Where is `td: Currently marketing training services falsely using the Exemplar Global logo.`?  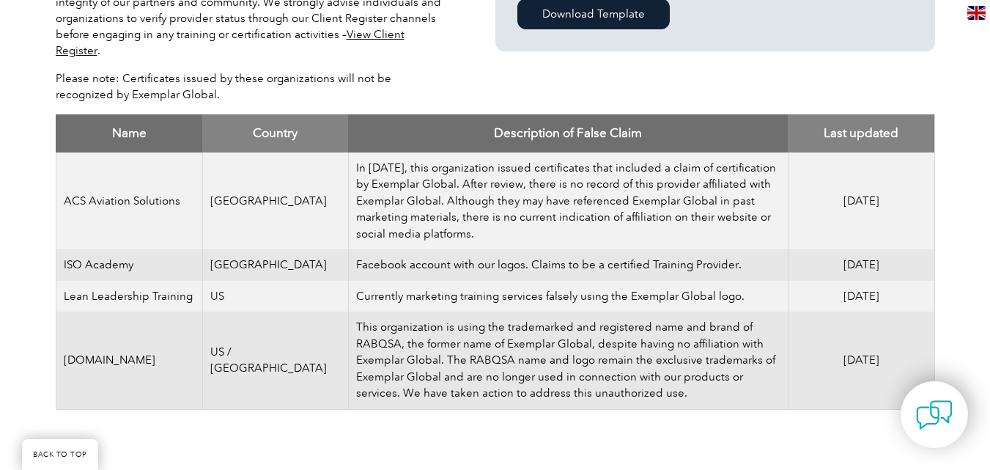
td: Currently marketing training services falsely using the Exemplar Global logo. is located at coordinates (568, 296).